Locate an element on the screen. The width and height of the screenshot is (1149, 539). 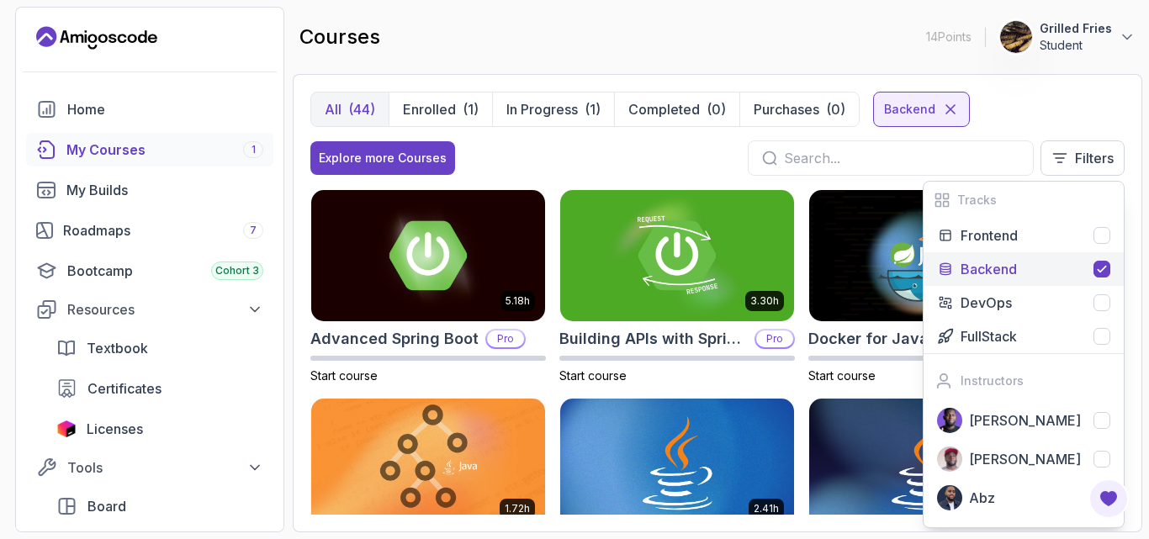
span: Cohort 3 is located at coordinates (237, 271).